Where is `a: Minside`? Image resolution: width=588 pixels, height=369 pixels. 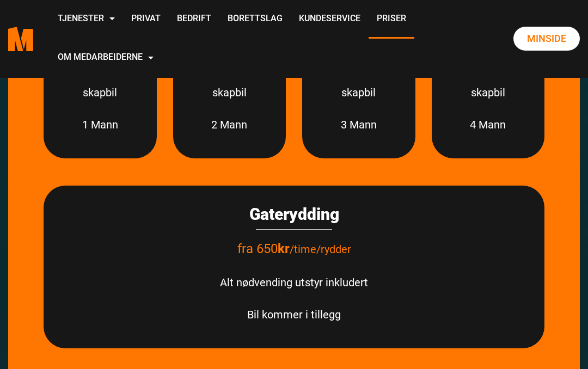 a: Minside is located at coordinates (547, 39).